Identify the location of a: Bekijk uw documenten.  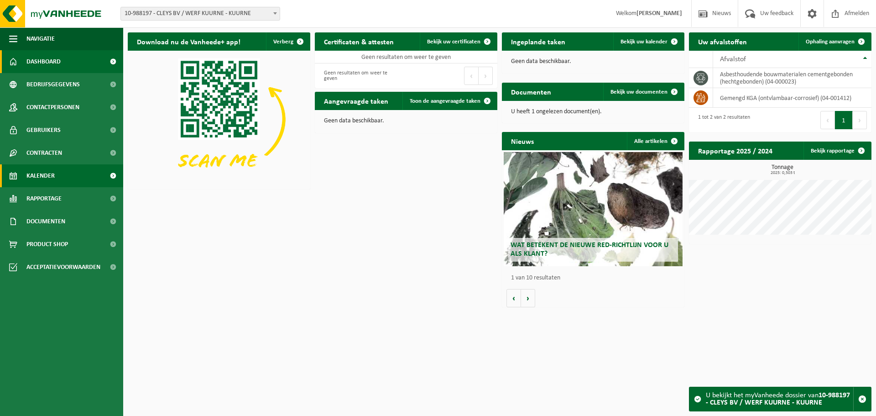
(643, 92).